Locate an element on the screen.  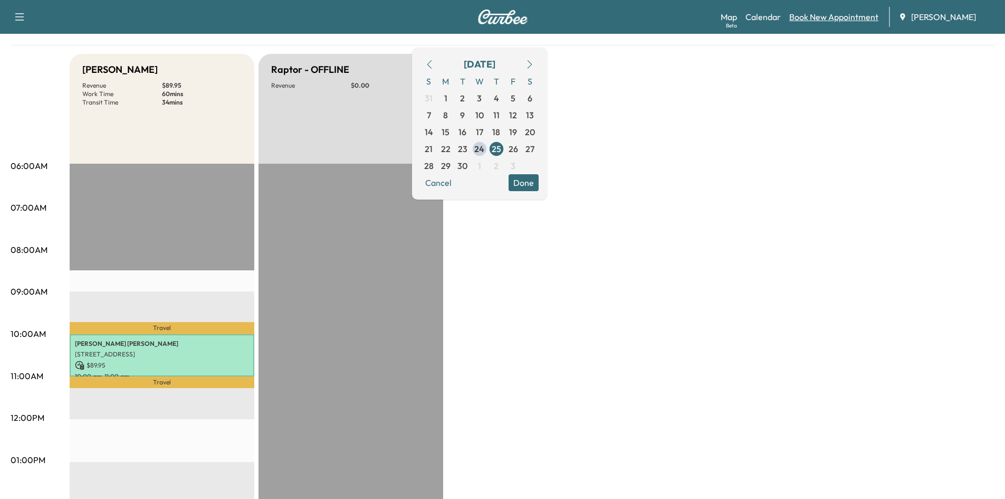
span: 8 is located at coordinates (445, 115).